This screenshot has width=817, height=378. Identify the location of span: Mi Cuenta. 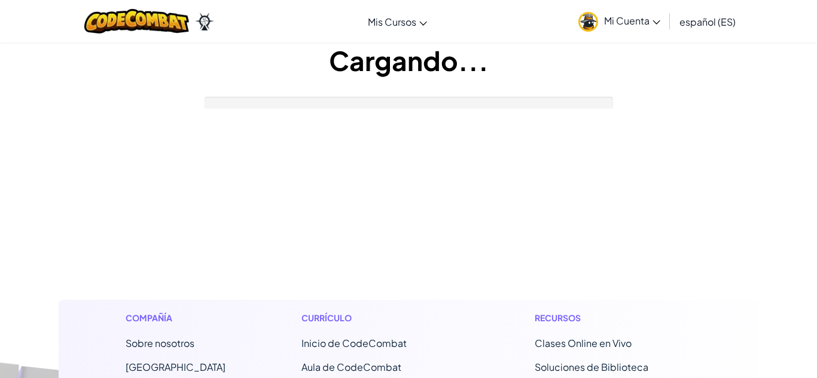
(632, 20).